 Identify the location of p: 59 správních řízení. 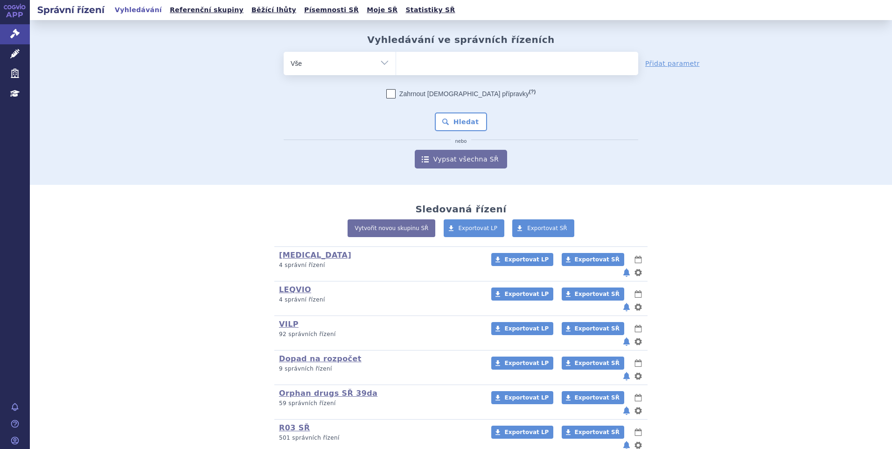
(379, 403).